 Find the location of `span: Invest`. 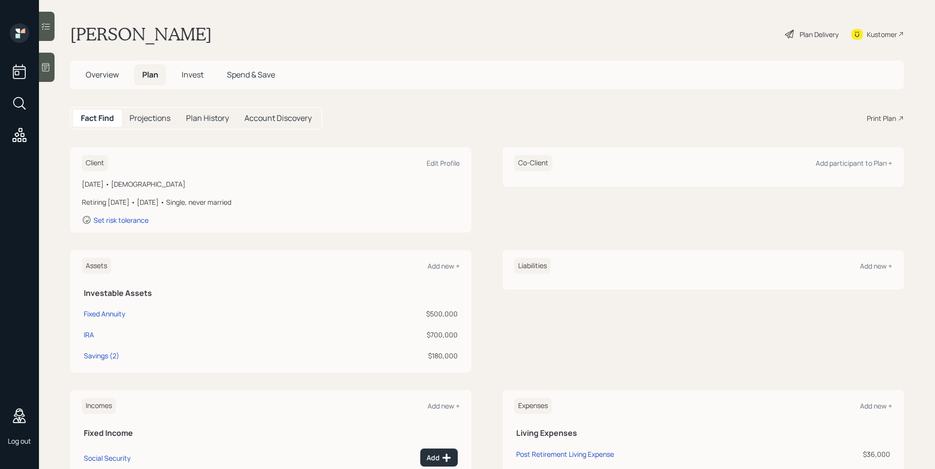

span: Invest is located at coordinates (192, 75).